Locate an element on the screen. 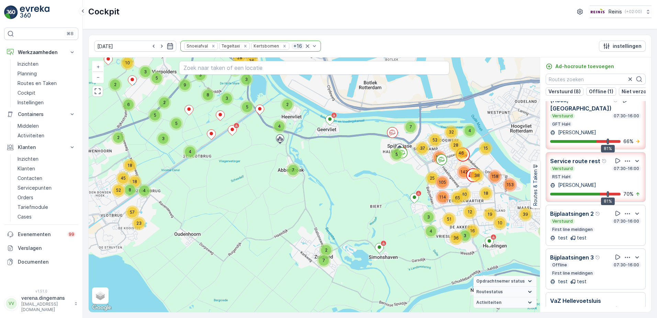  span: 187 is located at coordinates (439, 157).